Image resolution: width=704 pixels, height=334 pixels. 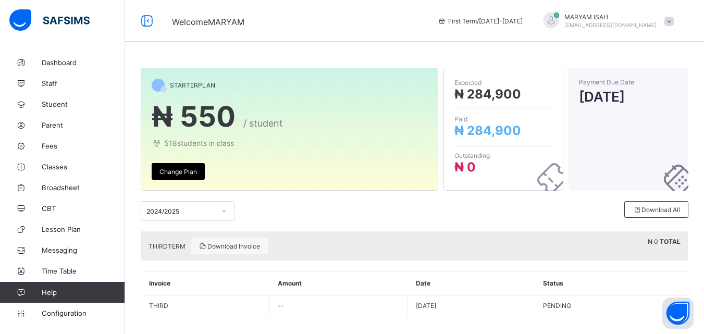 What do you see at coordinates (83, 125) in the screenshot?
I see `span: Parent` at bounding box center [83, 125].